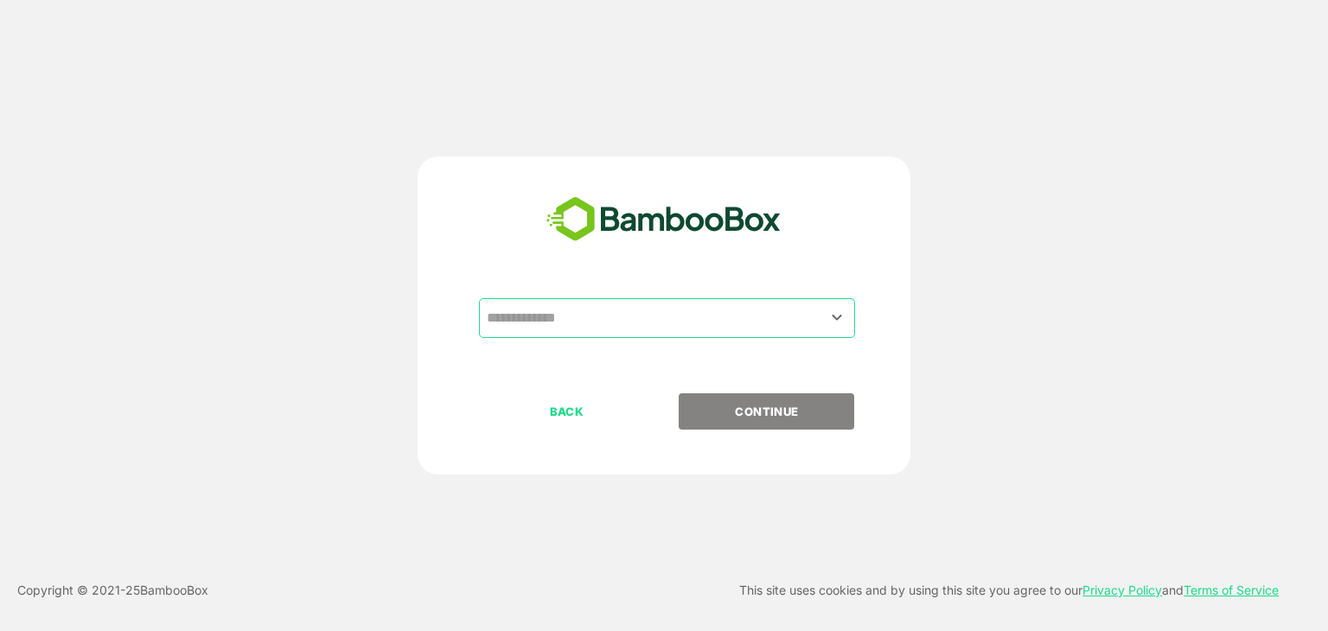 Image resolution: width=1328 pixels, height=631 pixels. I want to click on p: This site uses cookies and by using this site you agree to our and, so click(1009, 590).